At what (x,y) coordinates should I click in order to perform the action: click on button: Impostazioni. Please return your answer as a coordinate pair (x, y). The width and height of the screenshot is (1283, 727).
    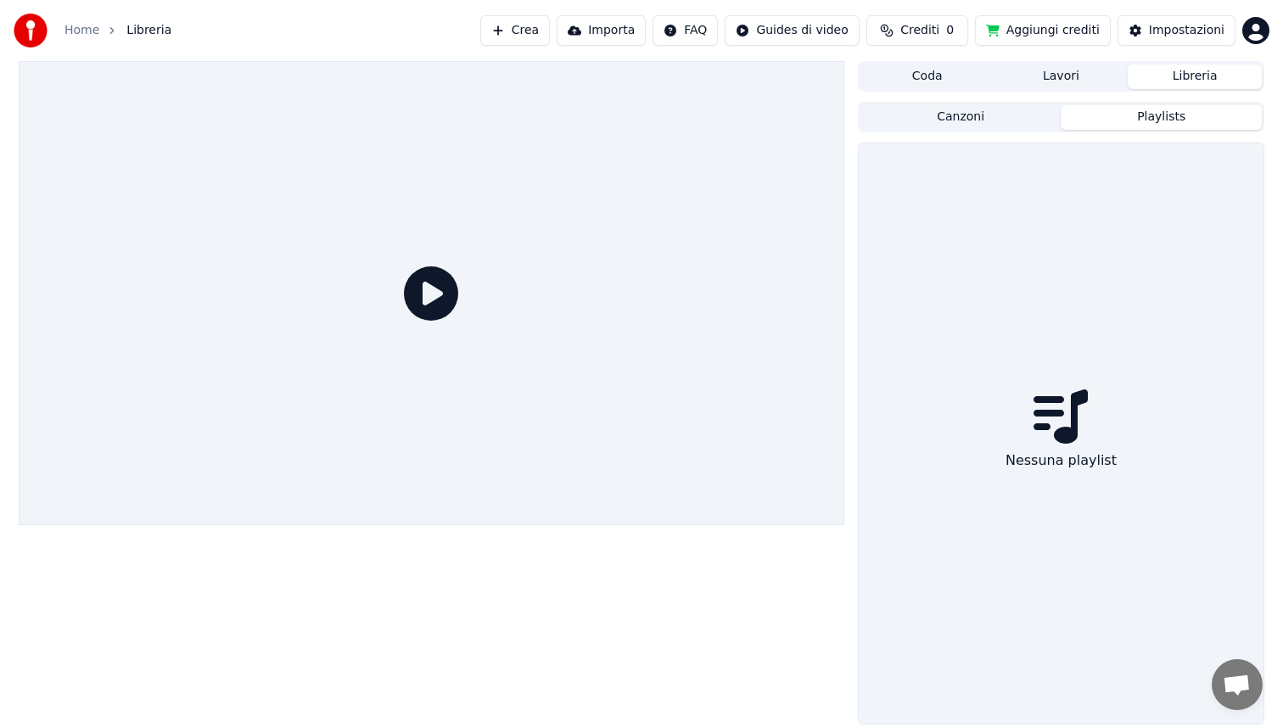
    Looking at the image, I should click on (1176, 31).